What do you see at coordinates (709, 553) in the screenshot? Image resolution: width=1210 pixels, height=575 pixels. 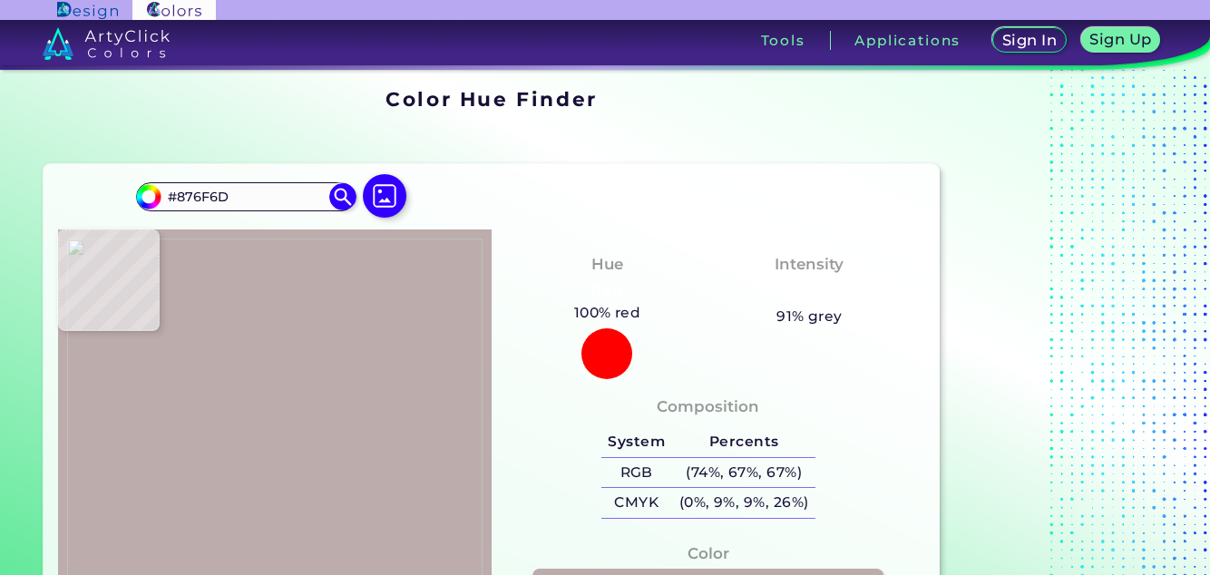 I see `h4: Color` at bounding box center [709, 553].